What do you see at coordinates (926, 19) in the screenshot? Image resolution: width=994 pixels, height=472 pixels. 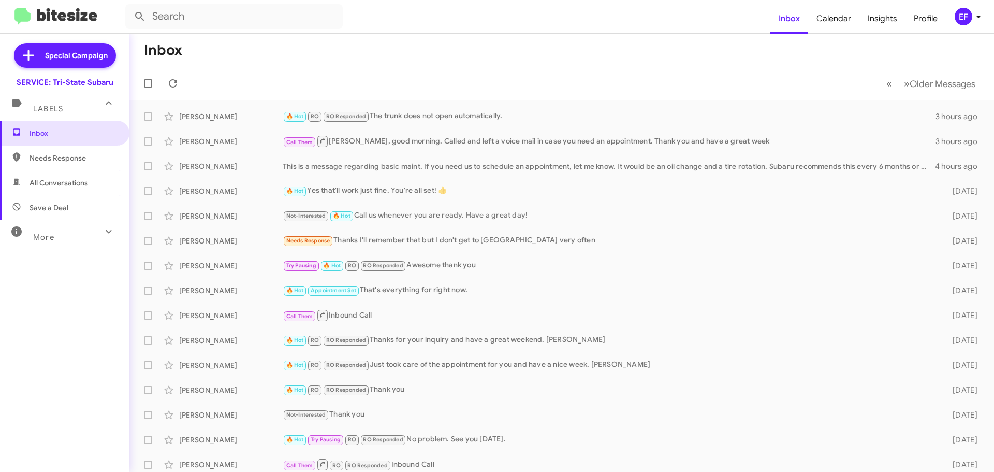 I see `a: Profile` at bounding box center [926, 19].